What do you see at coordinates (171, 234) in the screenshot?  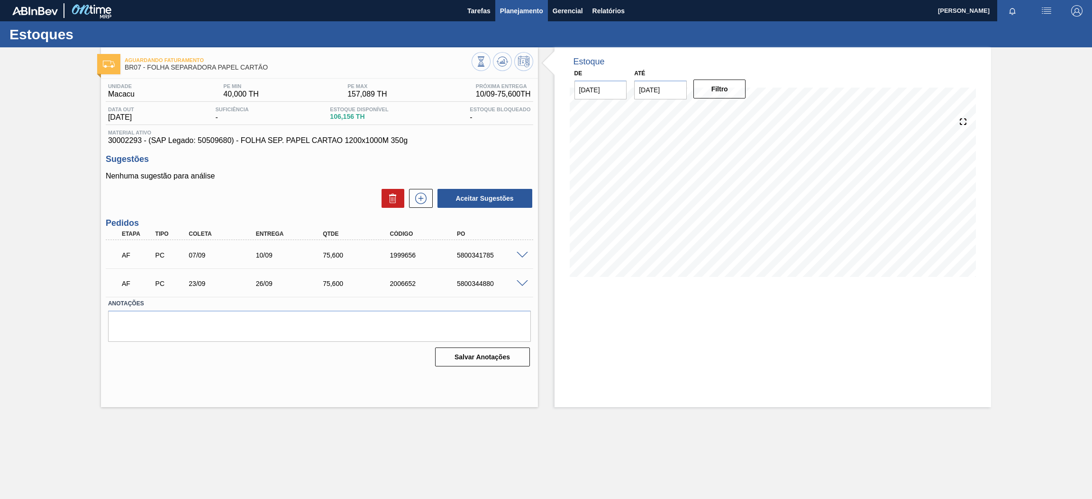 I see `div: Tipo` at bounding box center [171, 234].